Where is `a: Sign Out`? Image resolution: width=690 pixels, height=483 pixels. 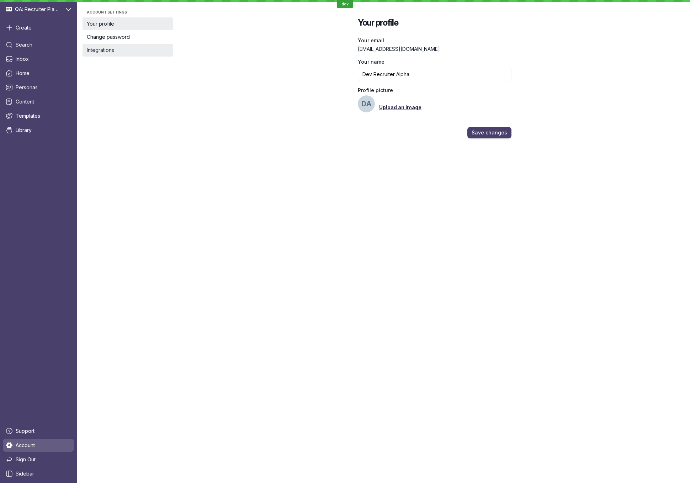
a: Sign Out is located at coordinates (38, 460).